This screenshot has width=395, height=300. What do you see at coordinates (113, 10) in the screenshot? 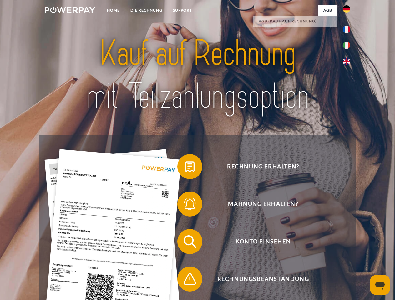
I see `a: Home` at bounding box center [113, 10].